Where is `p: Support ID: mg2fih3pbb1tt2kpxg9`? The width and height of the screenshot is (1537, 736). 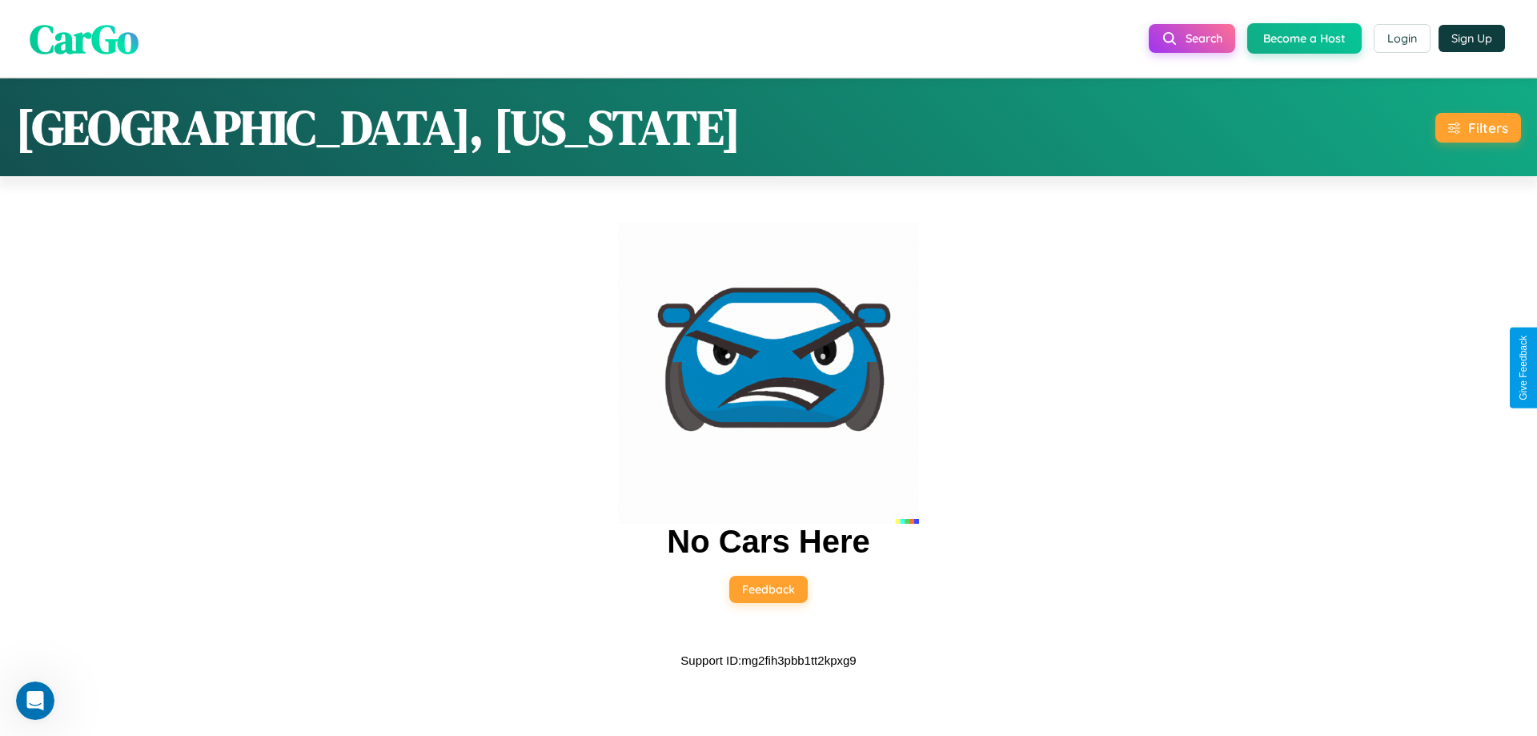
p: Support ID: mg2fih3pbb1tt2kpxg9 is located at coordinates (768, 660).